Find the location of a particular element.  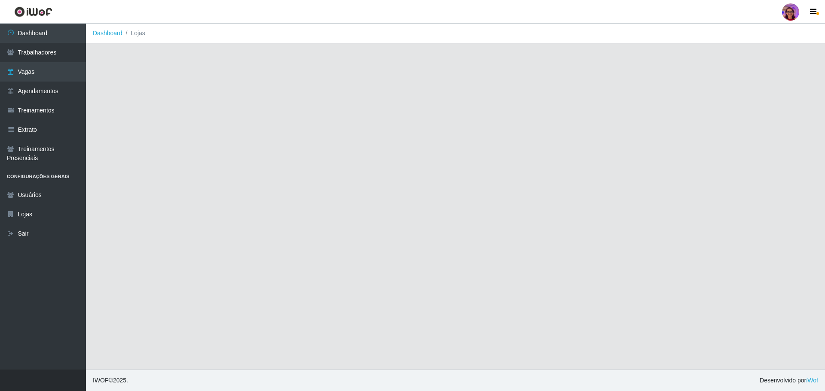

nav: breadcrumb is located at coordinates (455, 33).